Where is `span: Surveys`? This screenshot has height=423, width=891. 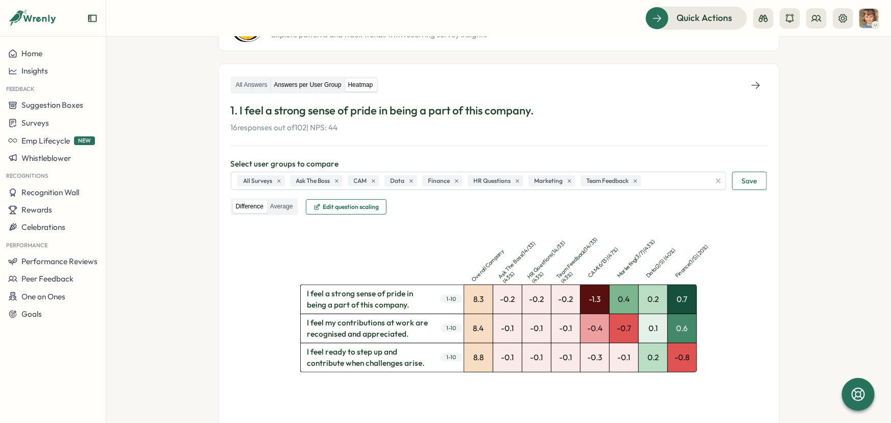 span: Surveys is located at coordinates (35, 123).